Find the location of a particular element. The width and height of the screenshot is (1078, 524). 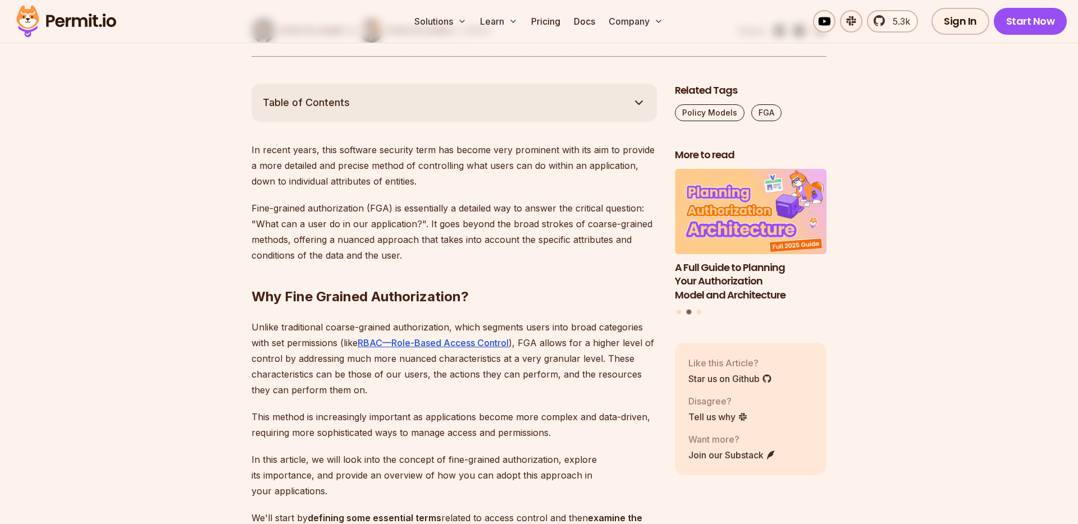

h2: Related Tags is located at coordinates (751, 90).